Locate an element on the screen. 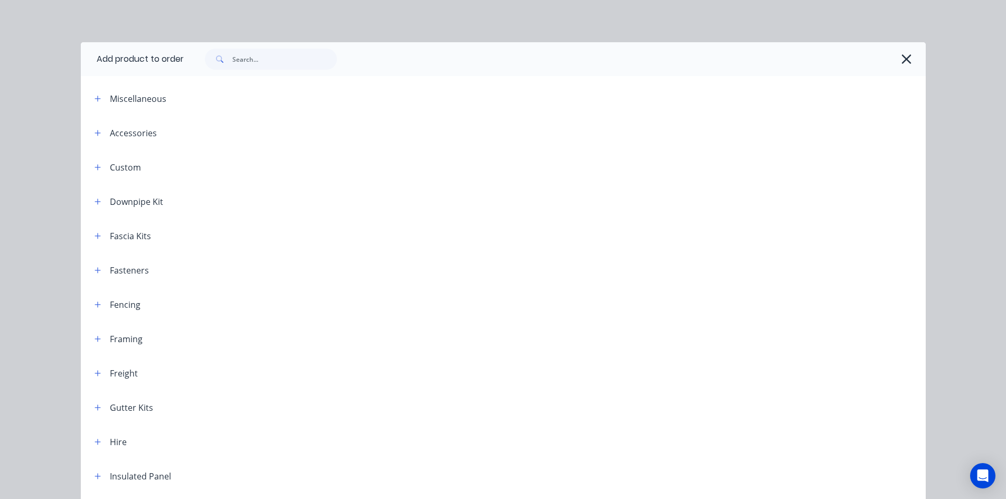 This screenshot has width=1006, height=499. div: Custom is located at coordinates (125, 167).